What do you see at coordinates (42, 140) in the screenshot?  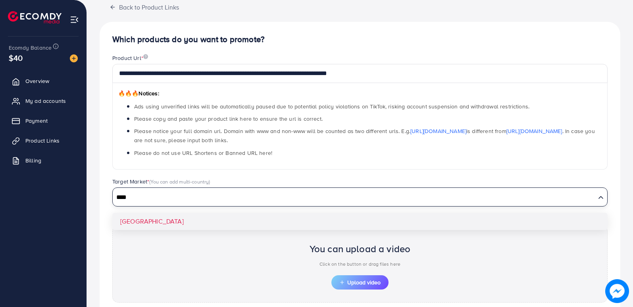 I see `span: Product Links` at bounding box center [42, 140].